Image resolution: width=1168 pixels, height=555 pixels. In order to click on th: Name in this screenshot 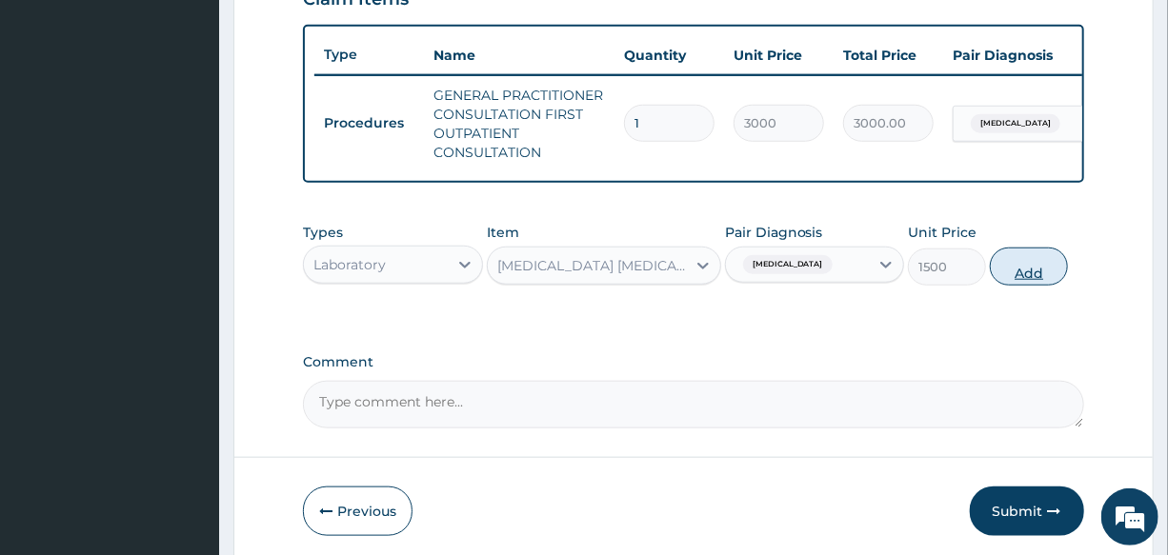, I will do `click(519, 55)`.